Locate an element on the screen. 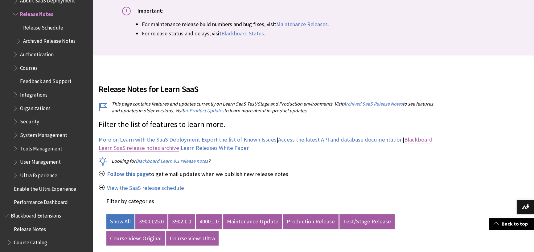 The image size is (534, 252). span: System Management is located at coordinates (43, 134).